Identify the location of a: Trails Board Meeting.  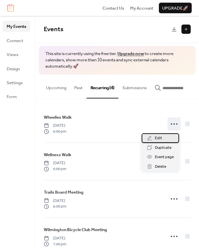
(64, 192).